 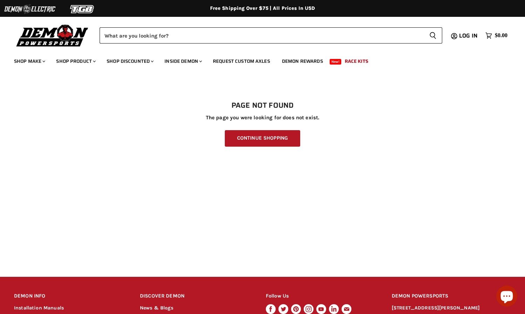 What do you see at coordinates (336, 62) in the screenshot?
I see `span: New!` at bounding box center [336, 62].